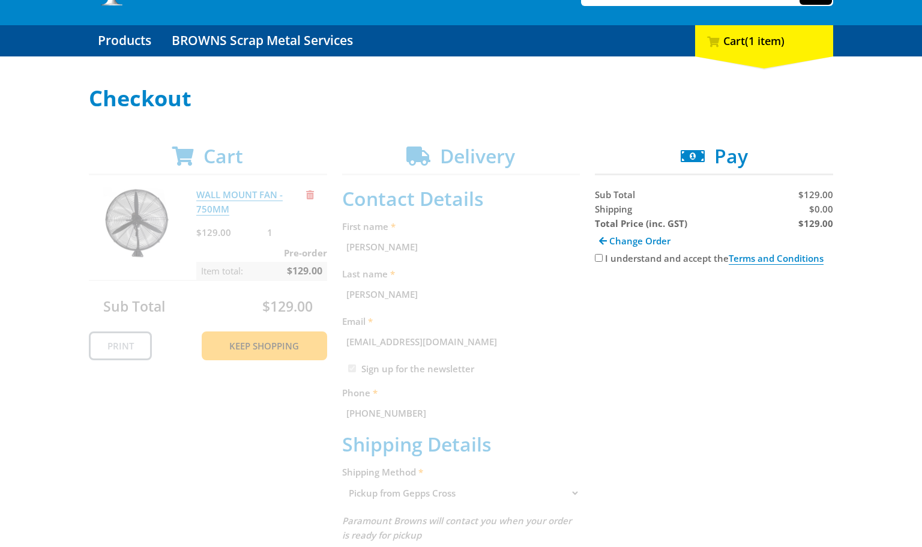 Image resolution: width=922 pixels, height=547 pixels. What do you see at coordinates (262, 41) in the screenshot?
I see `a: Go to the BROWNS Scrap Metal Services page` at bounding box center [262, 41].